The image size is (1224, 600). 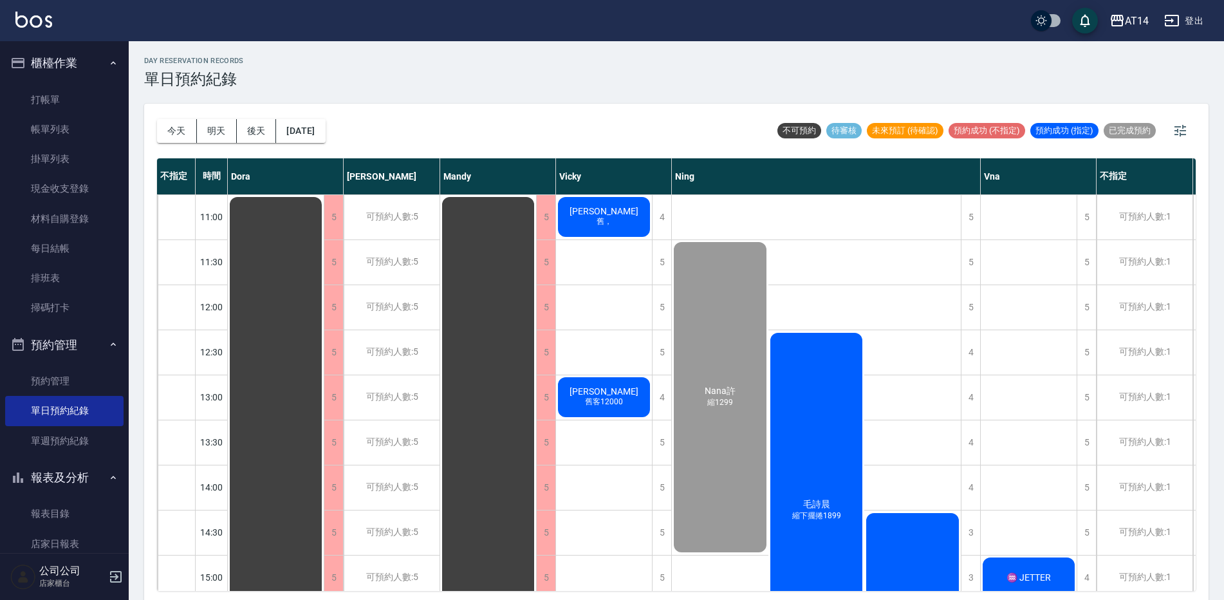 I want to click on a: 單週預約紀錄, so click(x=64, y=441).